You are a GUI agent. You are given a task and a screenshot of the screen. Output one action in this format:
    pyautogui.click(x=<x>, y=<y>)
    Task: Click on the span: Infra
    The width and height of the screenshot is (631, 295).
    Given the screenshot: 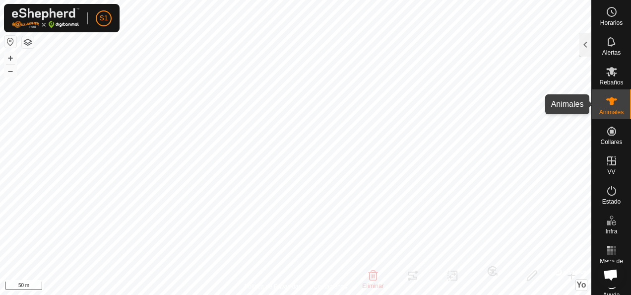 What is the action you would take?
    pyautogui.click(x=611, y=231)
    